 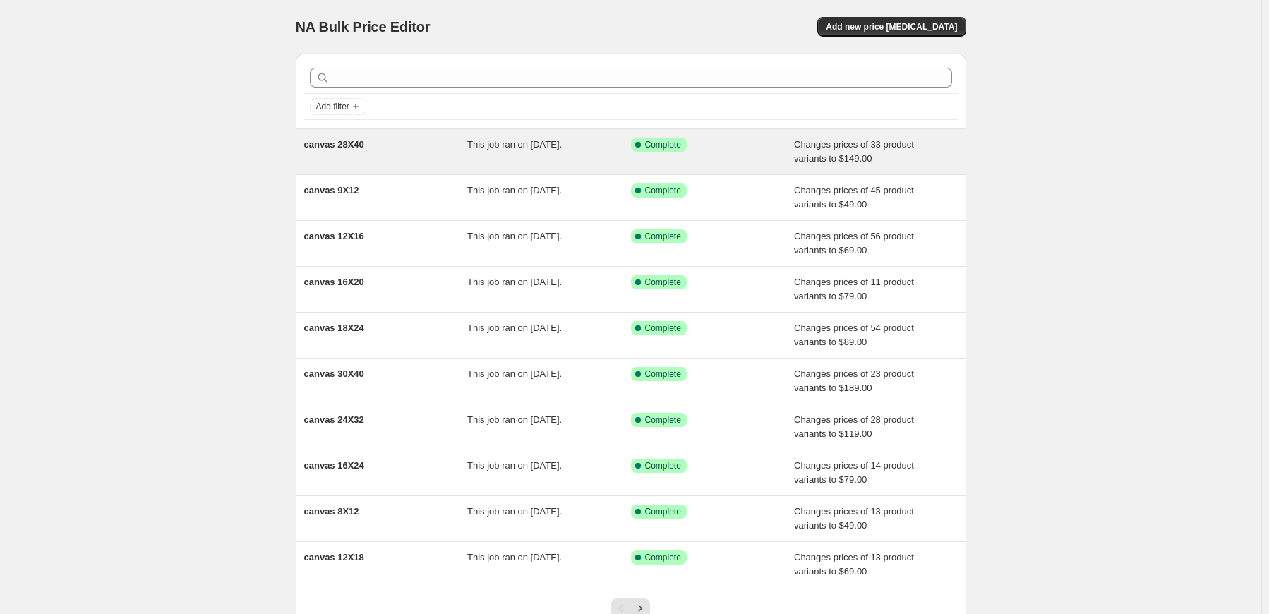 I want to click on span: Changes prices of 33 product variants to $149.00, so click(x=854, y=151).